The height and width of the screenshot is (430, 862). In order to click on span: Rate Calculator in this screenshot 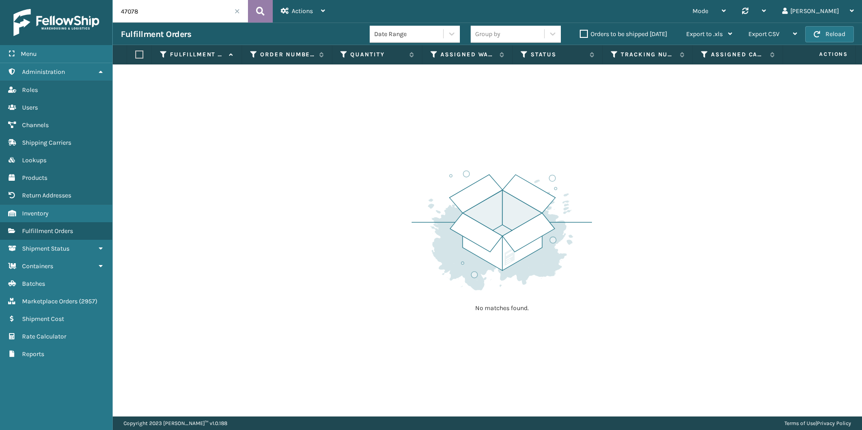, I will do `click(44, 336)`.